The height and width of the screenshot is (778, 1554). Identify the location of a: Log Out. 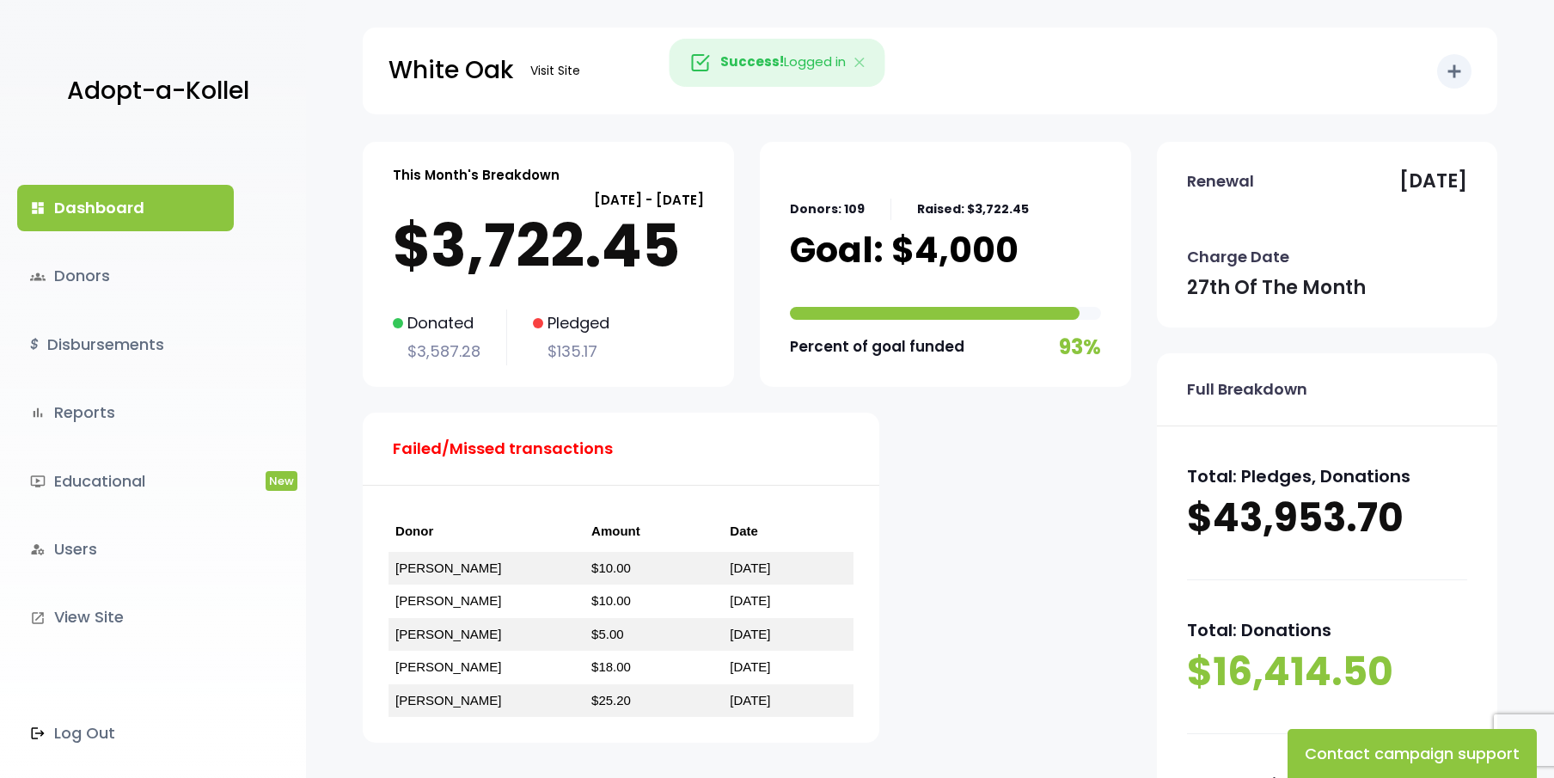
(125, 733).